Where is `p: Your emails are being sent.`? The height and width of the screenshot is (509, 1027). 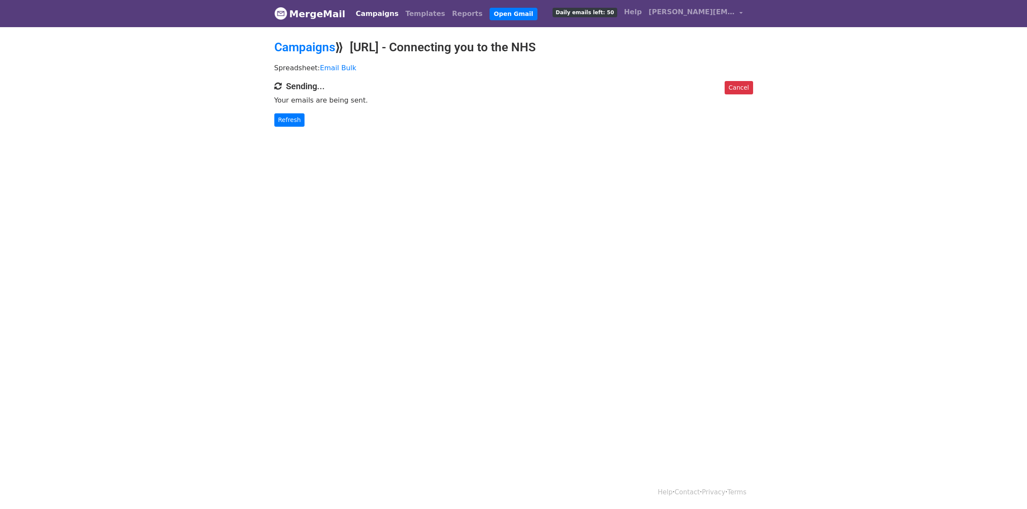
p: Your emails are being sent. is located at coordinates (514, 100).